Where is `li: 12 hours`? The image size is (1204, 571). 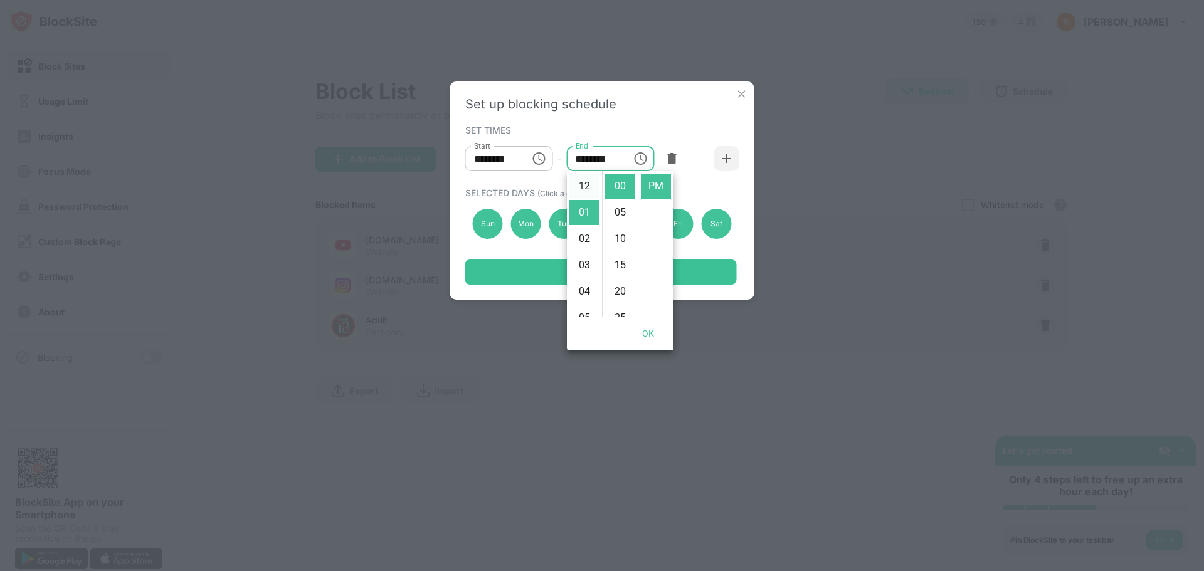 li: 12 hours is located at coordinates (585, 186).